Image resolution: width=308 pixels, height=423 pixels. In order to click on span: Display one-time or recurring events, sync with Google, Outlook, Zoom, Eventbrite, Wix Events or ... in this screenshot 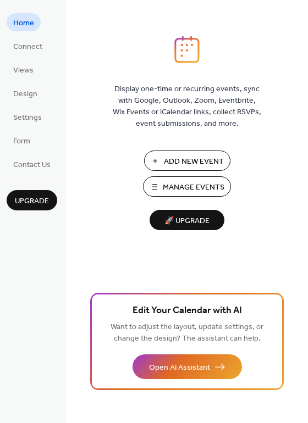, I will do `click(187, 107)`.